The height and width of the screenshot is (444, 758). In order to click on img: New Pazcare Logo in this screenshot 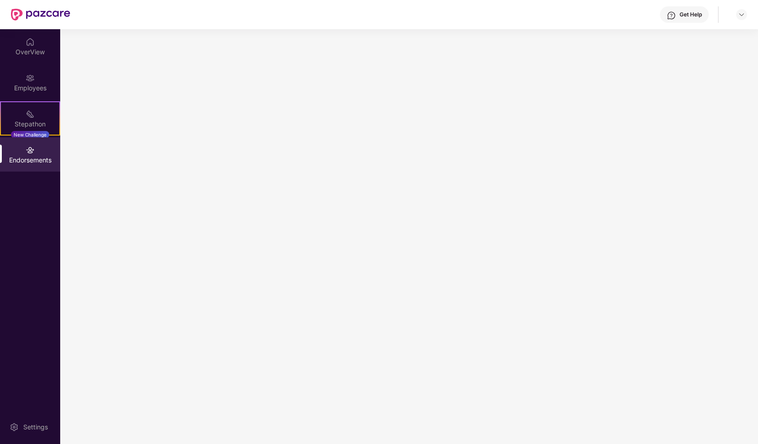, I will do `click(41, 15)`.